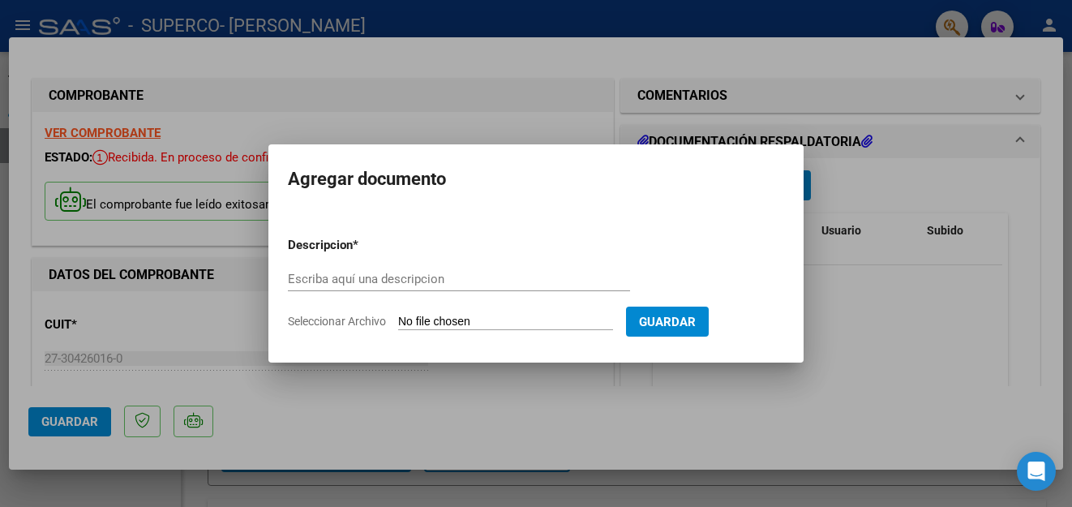 The width and height of the screenshot is (1072, 507). What do you see at coordinates (667, 322) in the screenshot?
I see `span: Guardar` at bounding box center [667, 322].